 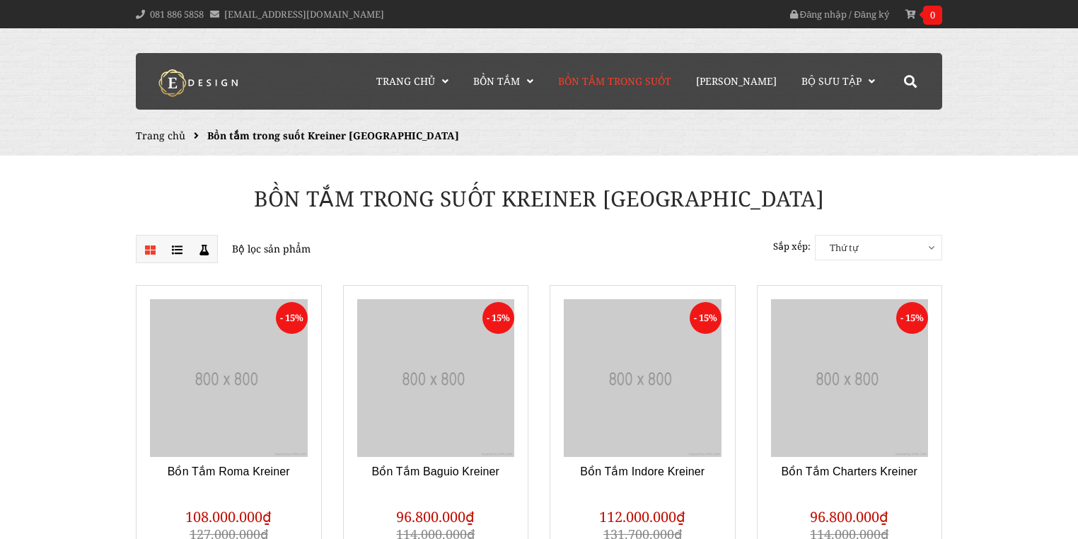 I want to click on a: Bồn Tắm, so click(x=503, y=81).